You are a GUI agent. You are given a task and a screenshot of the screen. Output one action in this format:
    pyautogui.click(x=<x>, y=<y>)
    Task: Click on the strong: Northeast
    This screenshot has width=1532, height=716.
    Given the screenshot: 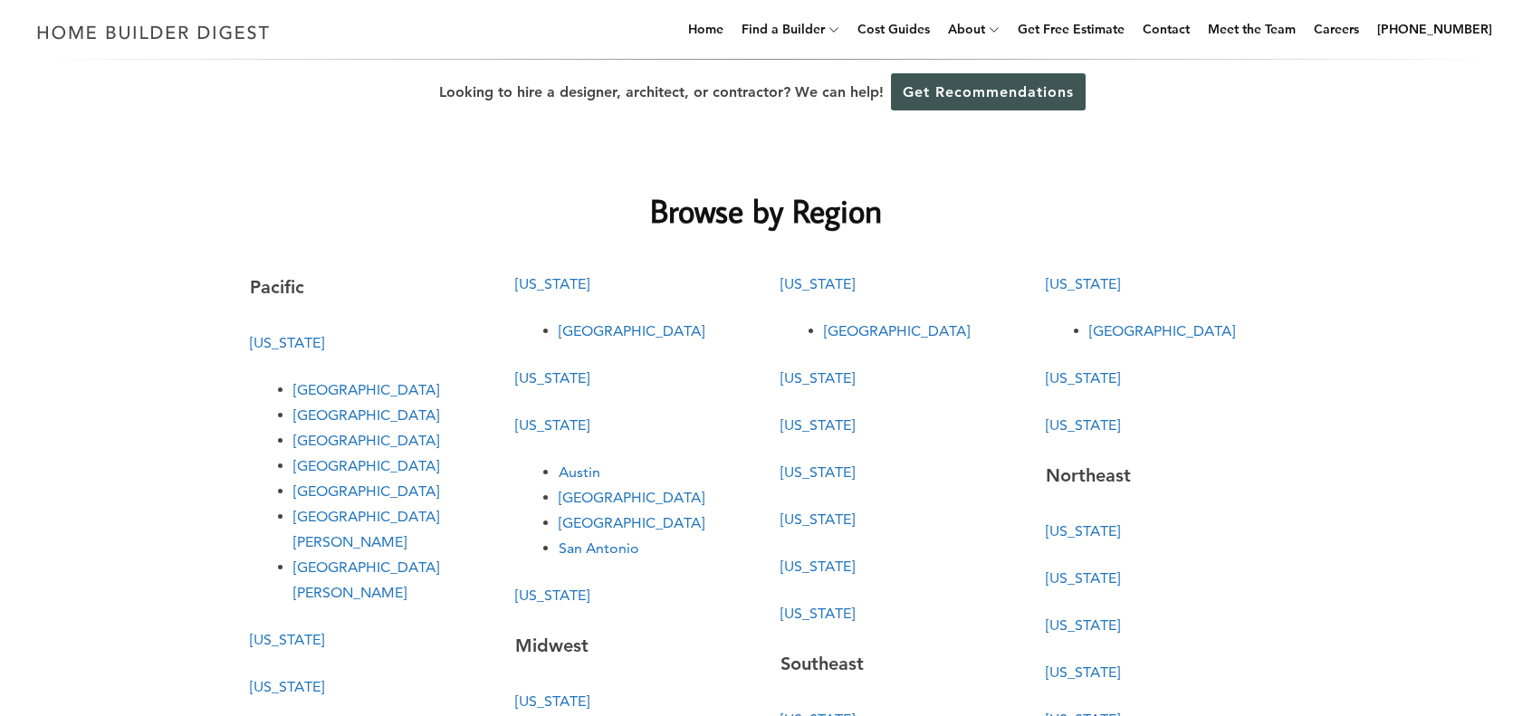 What is the action you would take?
    pyautogui.click(x=1088, y=475)
    